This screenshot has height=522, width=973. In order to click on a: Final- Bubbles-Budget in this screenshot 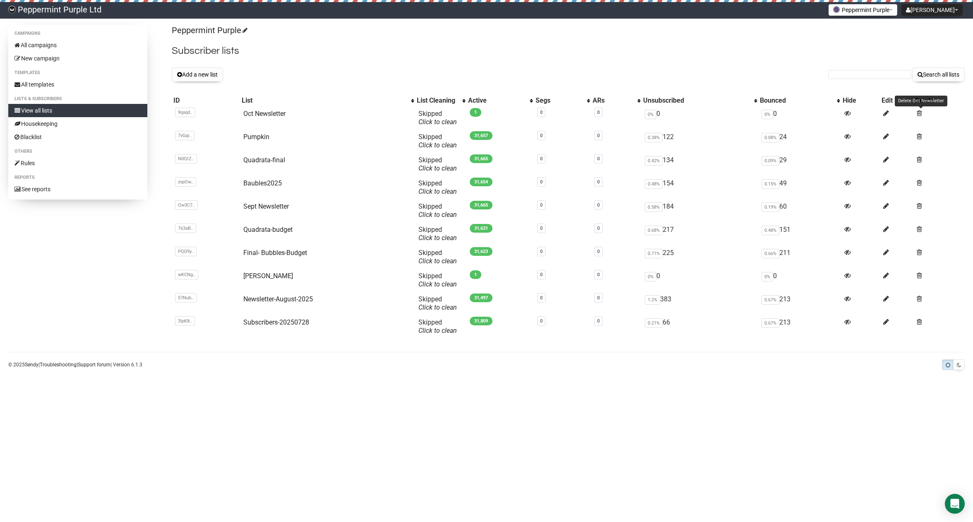, I will do `click(275, 253)`.